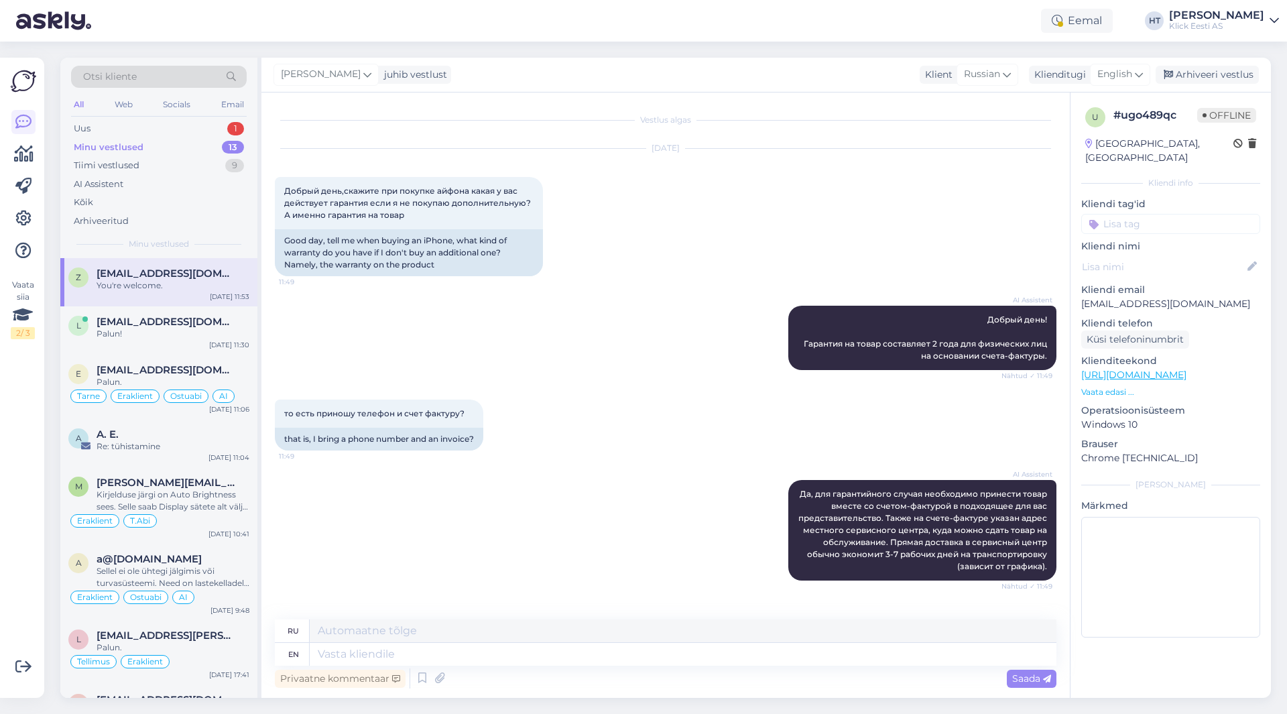  I want to click on div: # ugo489qc, so click(1155, 115).